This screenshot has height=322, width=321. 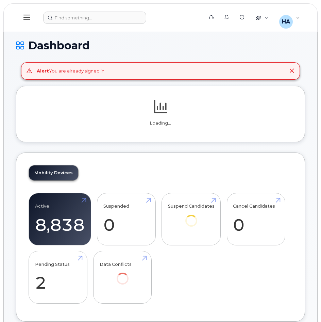 I want to click on a: Suspend Candidates, so click(x=191, y=216).